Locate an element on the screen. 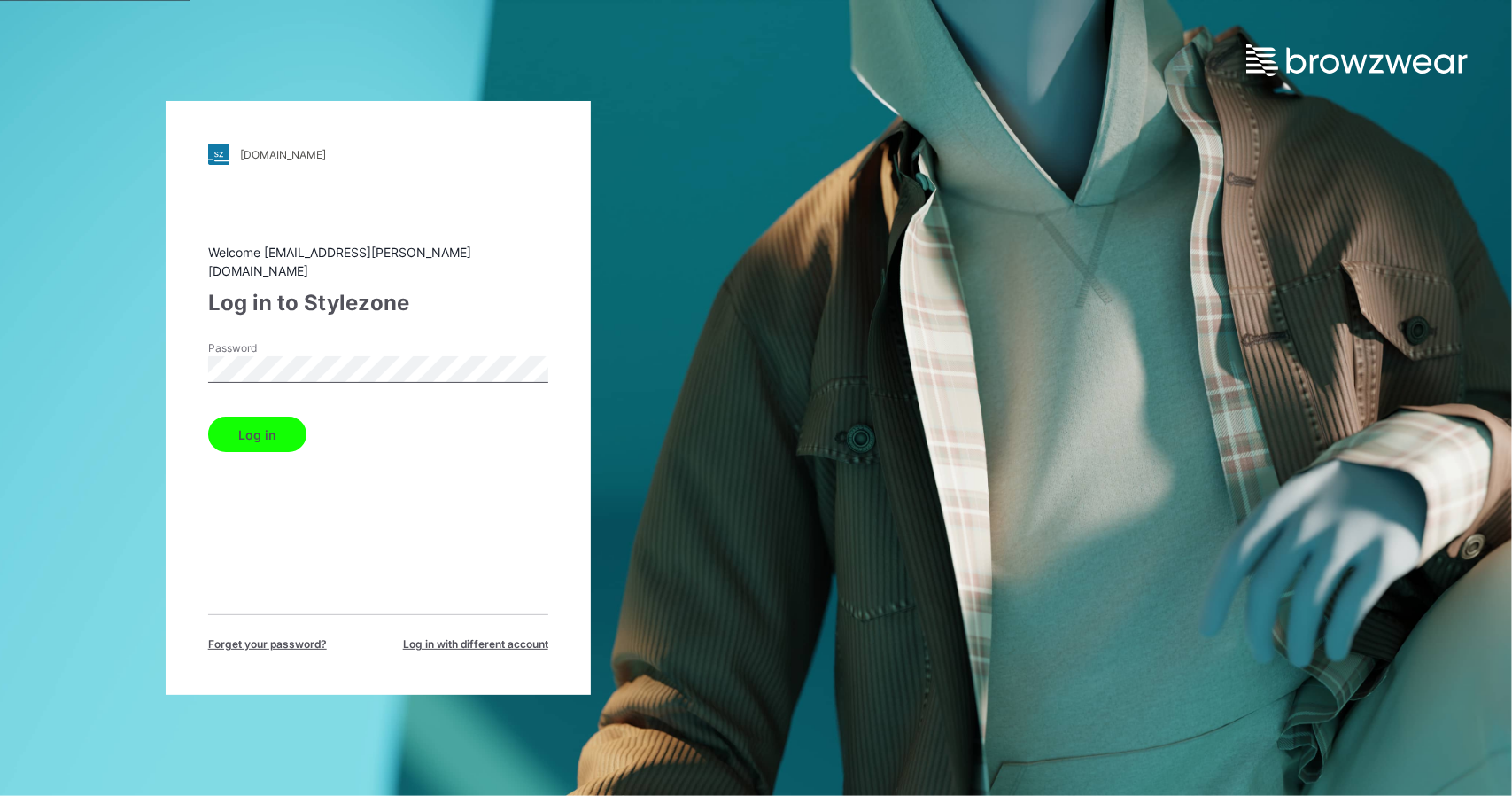 The image size is (1512, 796). button: Log in is located at coordinates (257, 435).